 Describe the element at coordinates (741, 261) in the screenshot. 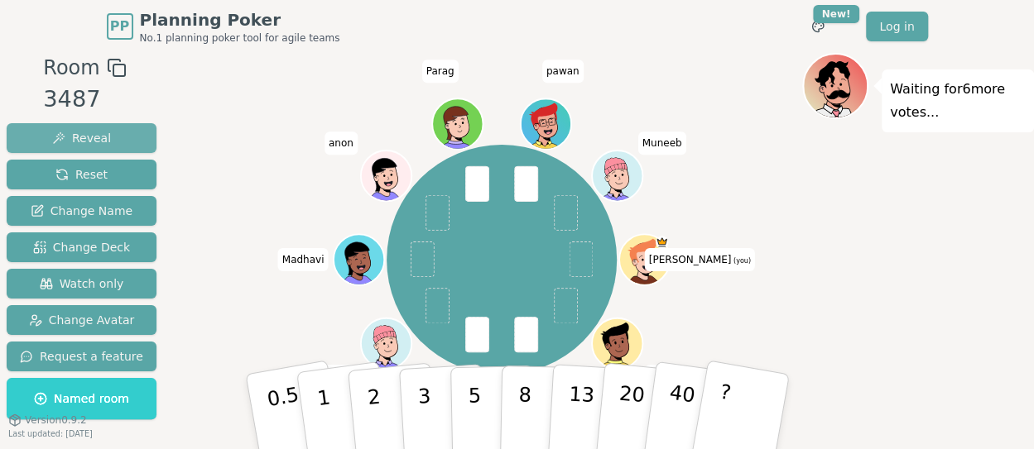

I see `span: (you)` at that location.